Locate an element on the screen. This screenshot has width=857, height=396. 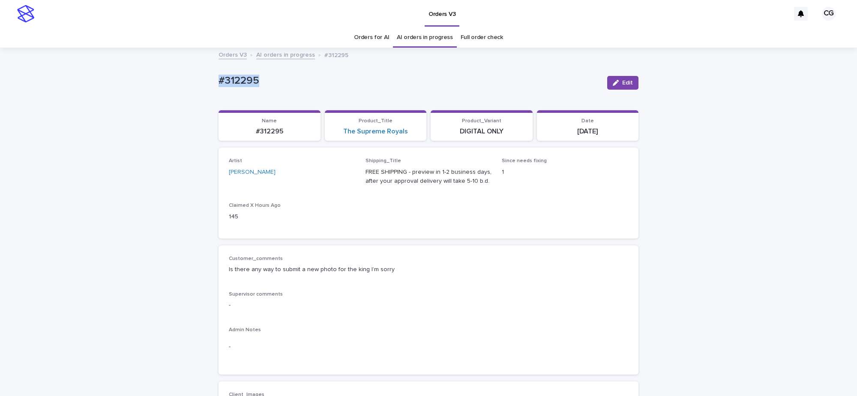
a: Orders for AI is located at coordinates (372, 37).